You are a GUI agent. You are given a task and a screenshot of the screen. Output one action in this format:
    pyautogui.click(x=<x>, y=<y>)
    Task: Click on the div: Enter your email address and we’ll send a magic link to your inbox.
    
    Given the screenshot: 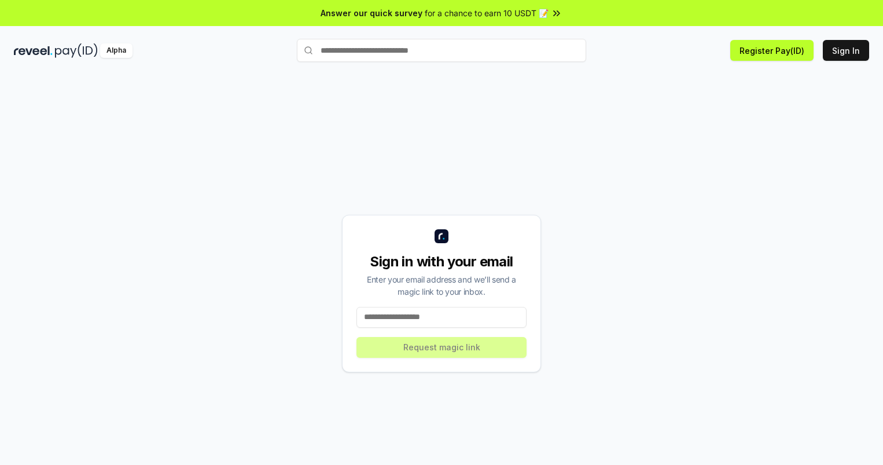 What is the action you would take?
    pyautogui.click(x=442, y=285)
    